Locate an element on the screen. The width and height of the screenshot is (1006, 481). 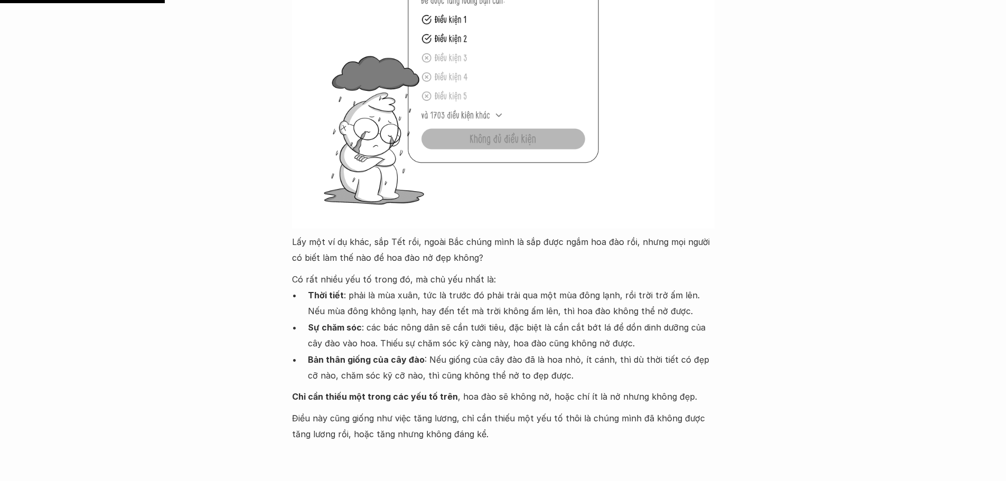
p: : phải là mùa xuân, tức là trước đó phải trải qua một mùa đông lạnh, rồi trời trở ấm lên. Nếu mùa... is located at coordinates (511, 303).